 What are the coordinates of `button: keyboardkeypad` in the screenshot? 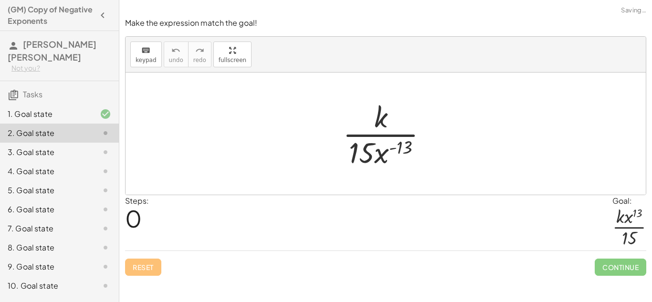 It's located at (146, 54).